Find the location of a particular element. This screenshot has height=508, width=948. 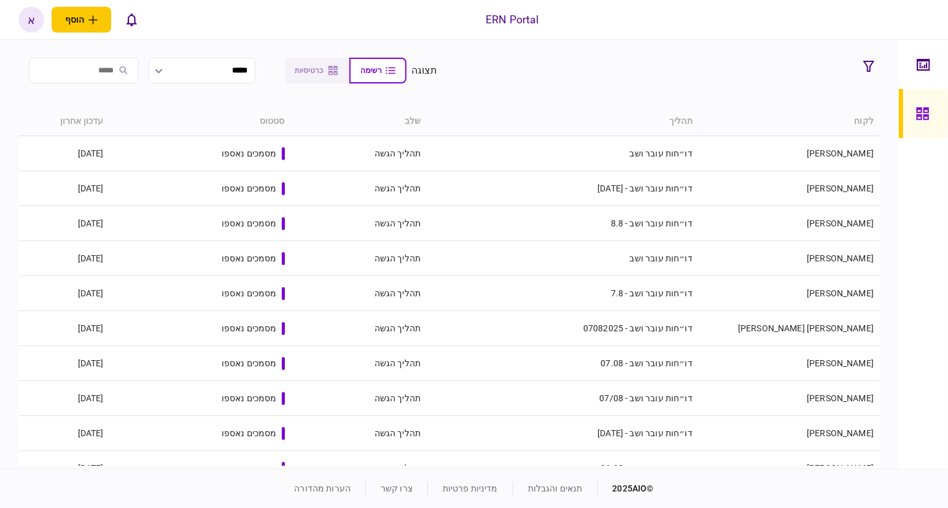

td: דו״חות עובר ושב - 07/08 is located at coordinates (562, 398).